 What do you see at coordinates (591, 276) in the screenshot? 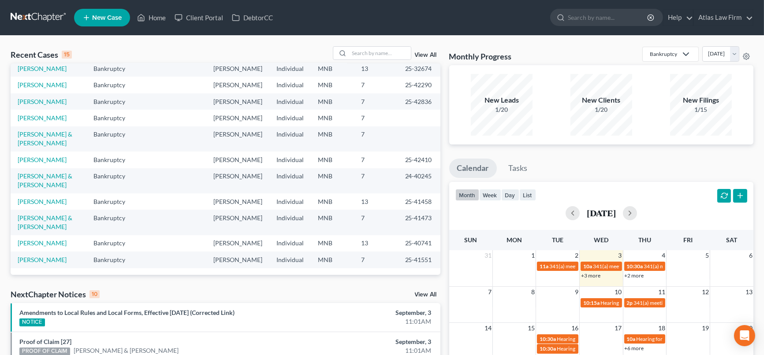
I see `a: +3 more` at bounding box center [591, 276].